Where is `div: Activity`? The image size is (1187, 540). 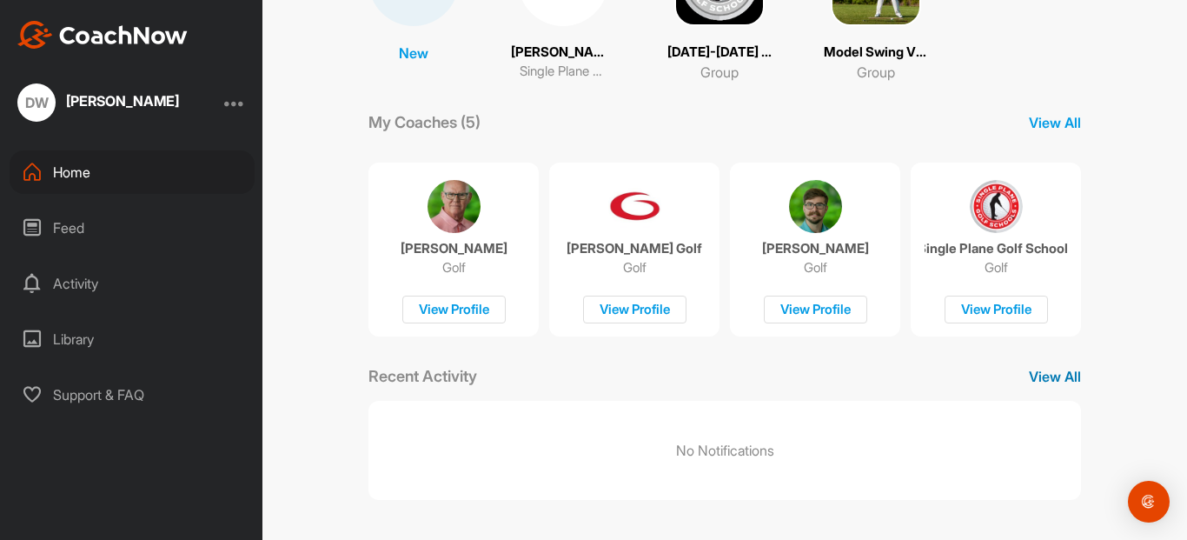 div: Activity is located at coordinates (132, 283).